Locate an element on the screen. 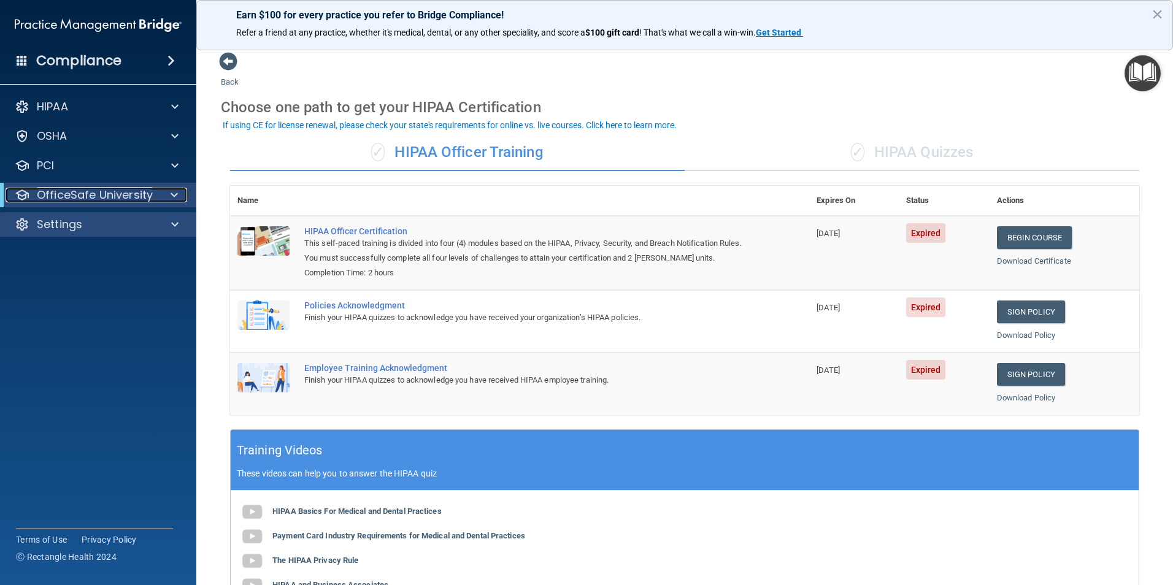  b: The HIPAA Privacy Rule is located at coordinates (315, 560).